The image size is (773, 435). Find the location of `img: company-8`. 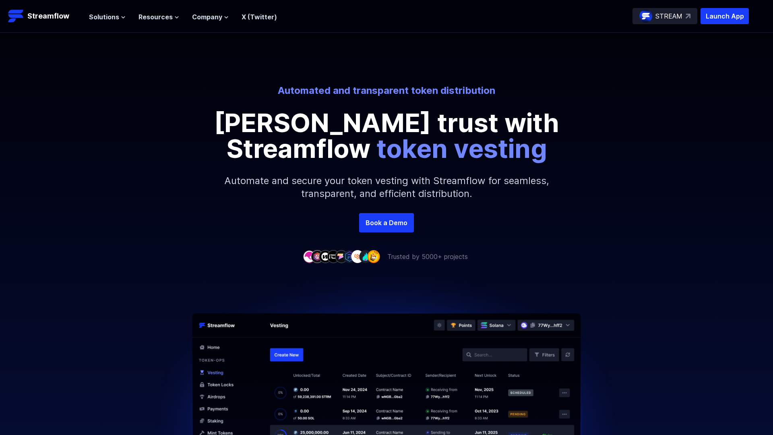

img: company-8 is located at coordinates (365, 256).